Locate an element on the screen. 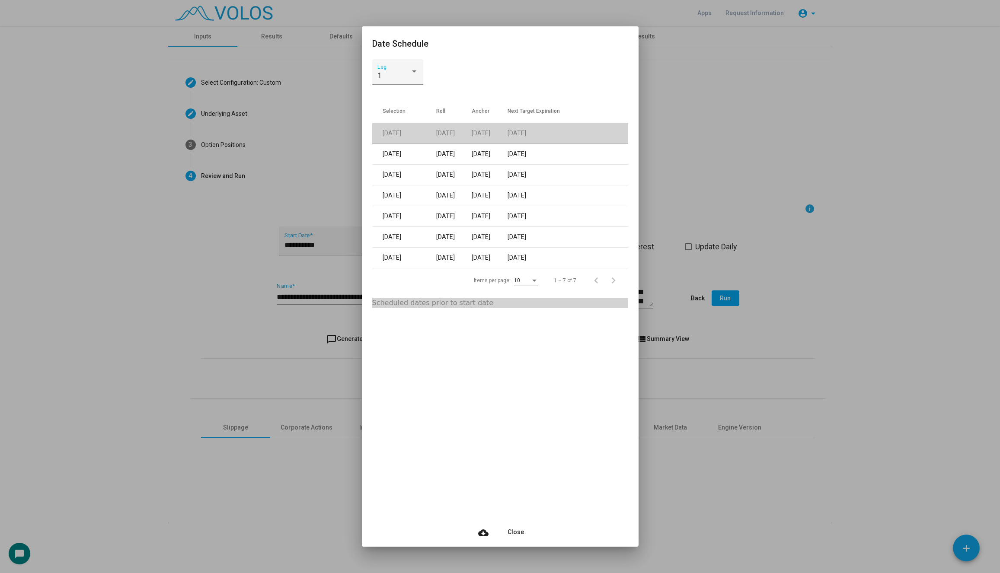 The width and height of the screenshot is (1000, 573). button: Next page is located at coordinates (616, 281).